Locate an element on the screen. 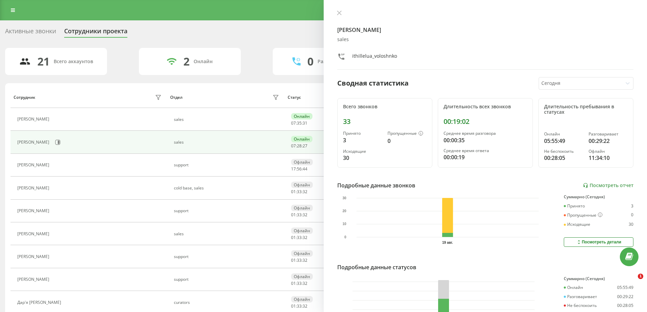 This screenshot has height=312, width=647. div: Статус is located at coordinates (294, 97).